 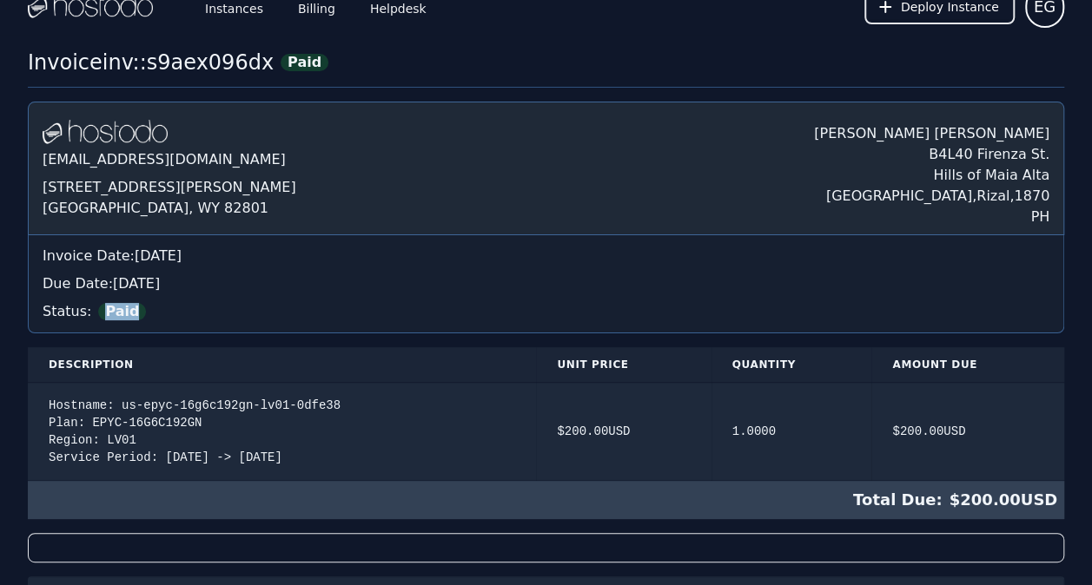 I want to click on img: Logo, so click(x=105, y=133).